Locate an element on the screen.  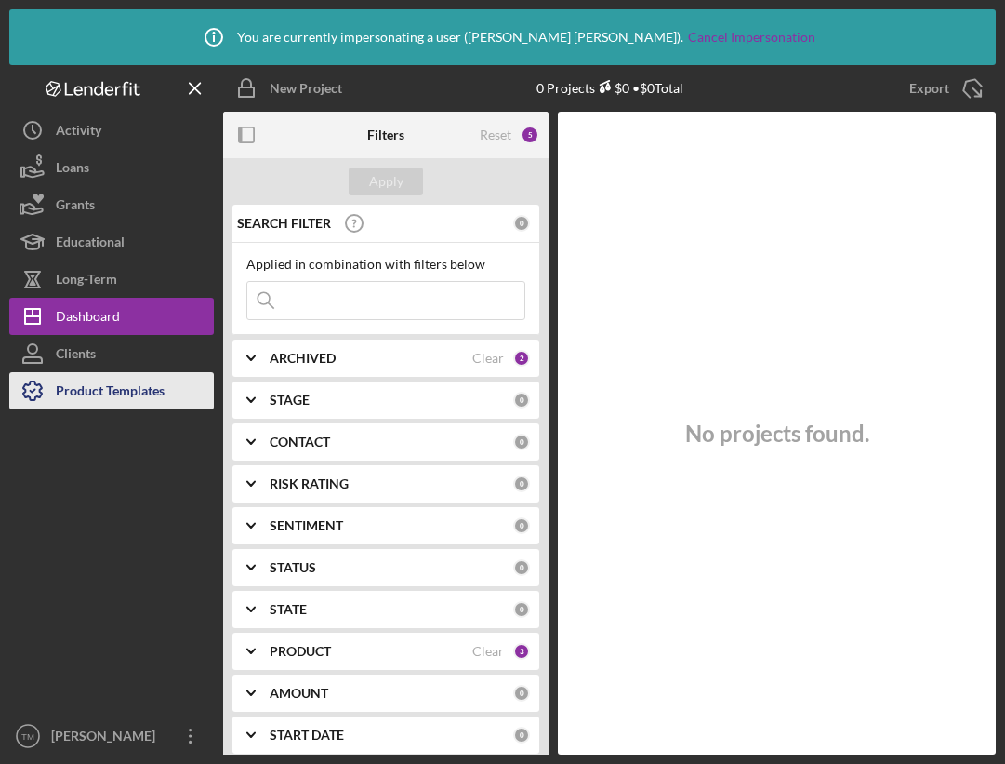
button: Long-Term is located at coordinates (112, 279).